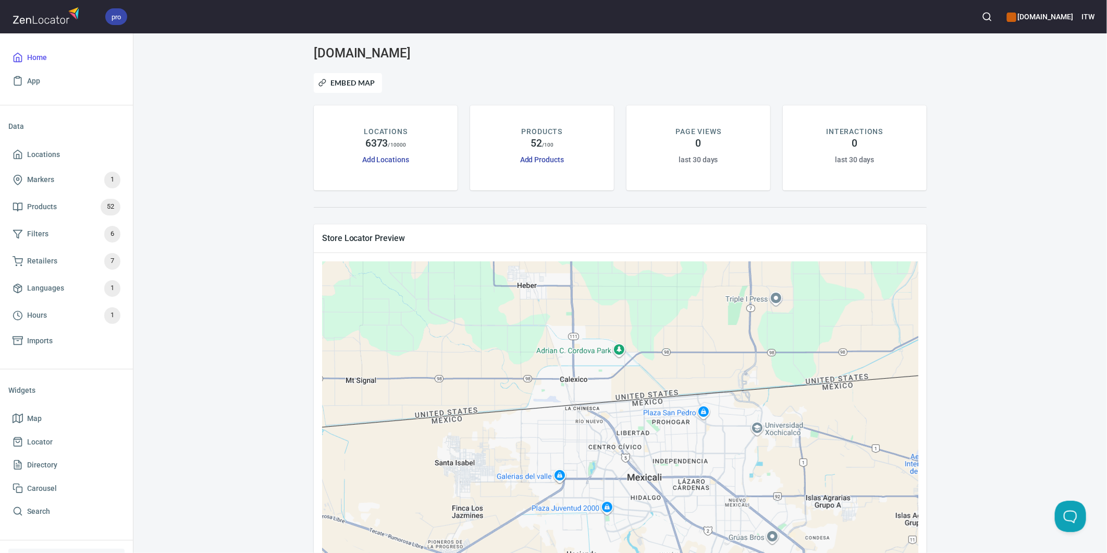 The height and width of the screenshot is (553, 1107). I want to click on a: Products52, so click(66, 207).